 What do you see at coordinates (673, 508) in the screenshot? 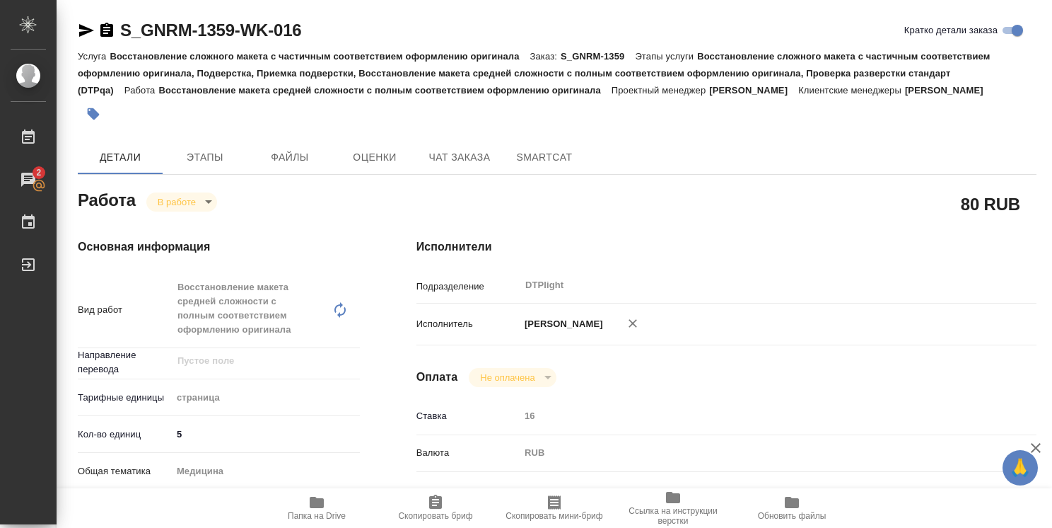
I see `button: Ссылка на инструкции верстки` at bounding box center [673, 508].